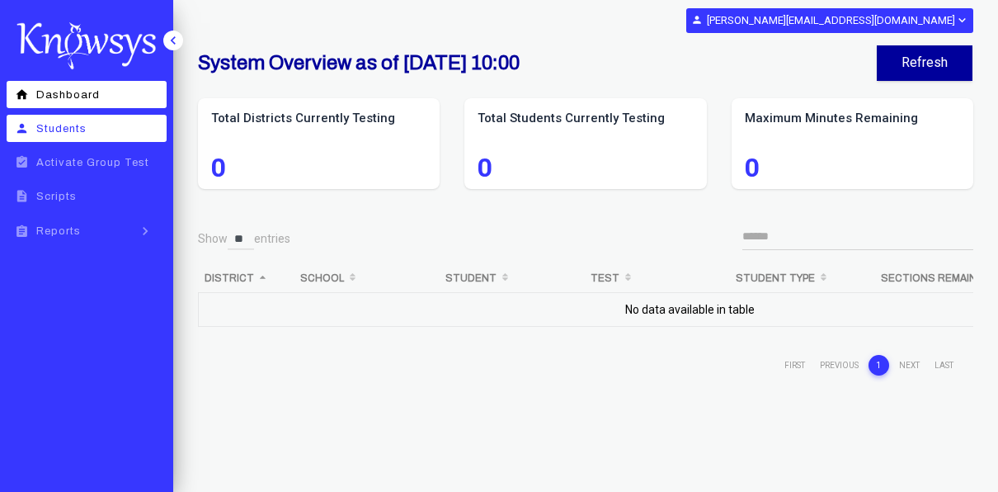 The width and height of the screenshot is (998, 492). Describe the element at coordinates (512, 278) in the screenshot. I see `th: Student: activate to sort column ascending` at that location.